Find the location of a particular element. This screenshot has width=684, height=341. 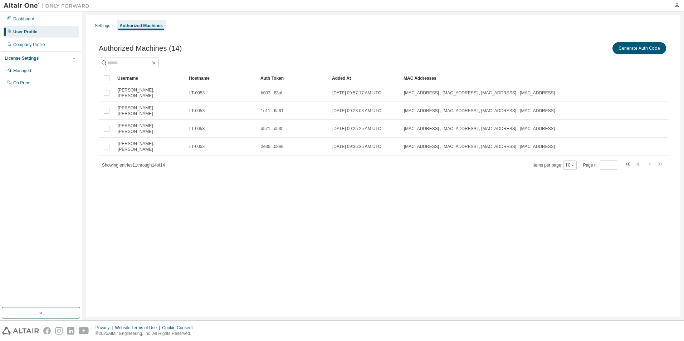

div: Auth Token is located at coordinates (293, 78).